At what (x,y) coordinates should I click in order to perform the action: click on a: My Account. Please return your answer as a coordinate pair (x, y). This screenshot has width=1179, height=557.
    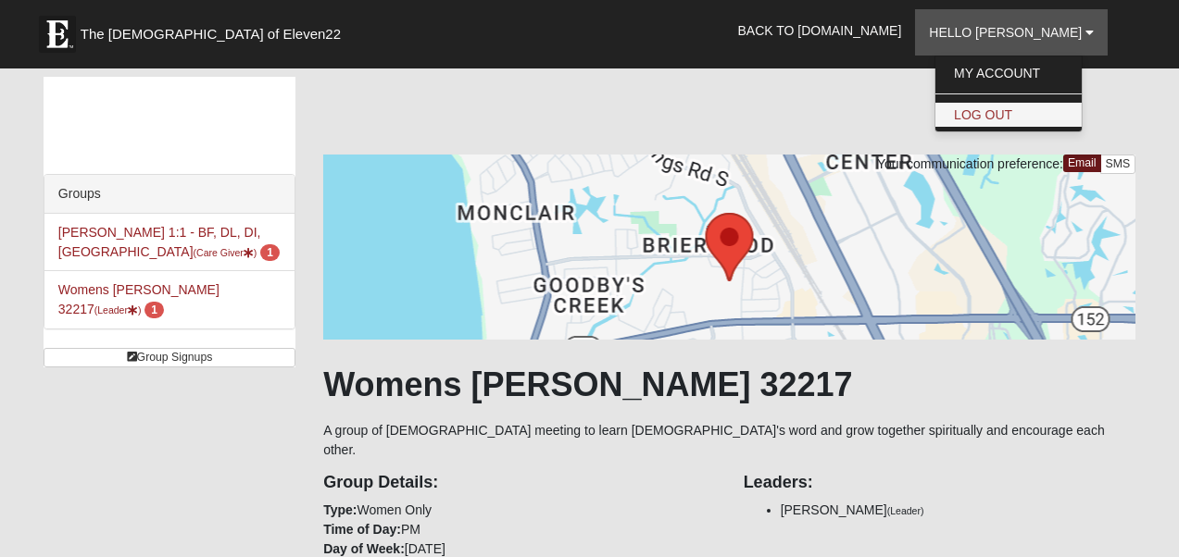
    Looking at the image, I should click on (1008, 73).